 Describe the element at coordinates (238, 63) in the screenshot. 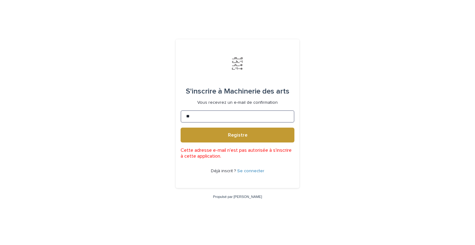

I see `img: Jx8JiDZqSLW7pnA6nIo1` at that location.